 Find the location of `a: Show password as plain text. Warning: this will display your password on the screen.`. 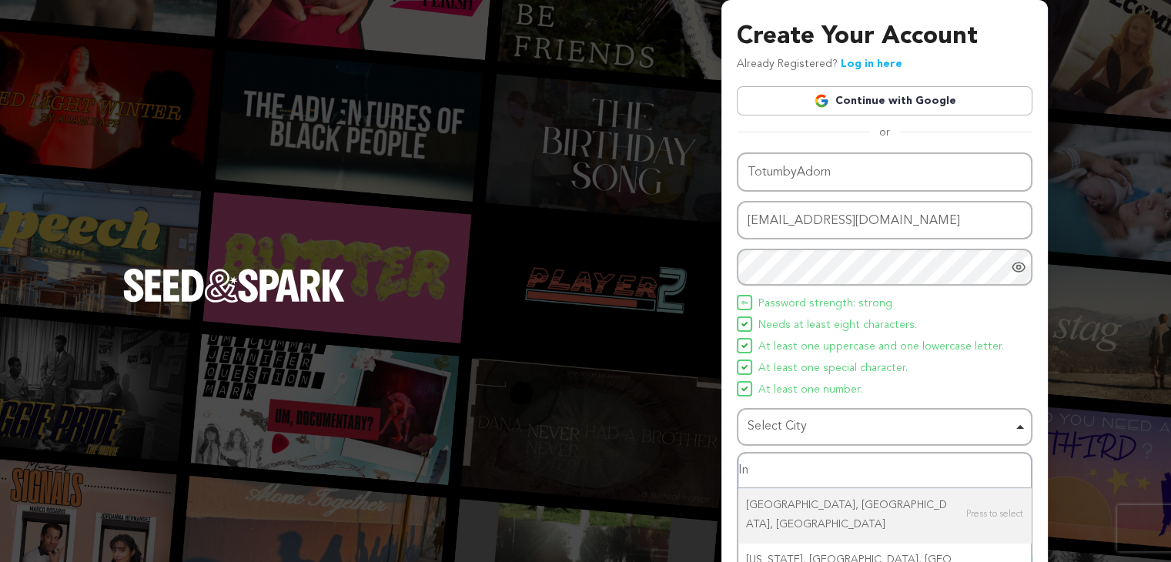

a: Show password as plain text. Warning: this will display your password on the screen. is located at coordinates (1018, 267).